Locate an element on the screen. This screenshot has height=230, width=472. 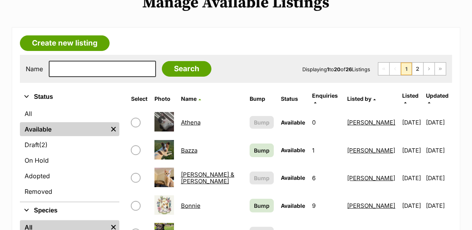
a: Remove filter is located at coordinates (113, 129).